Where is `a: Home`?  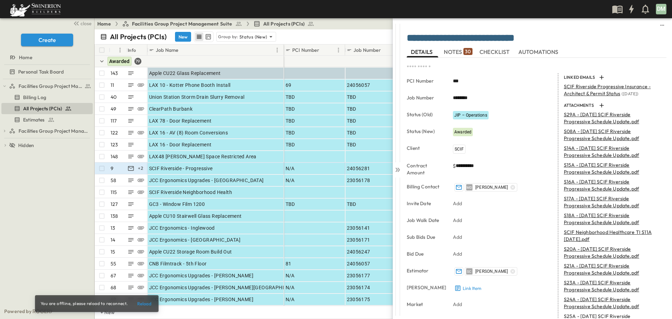
a: Home is located at coordinates (104, 24).